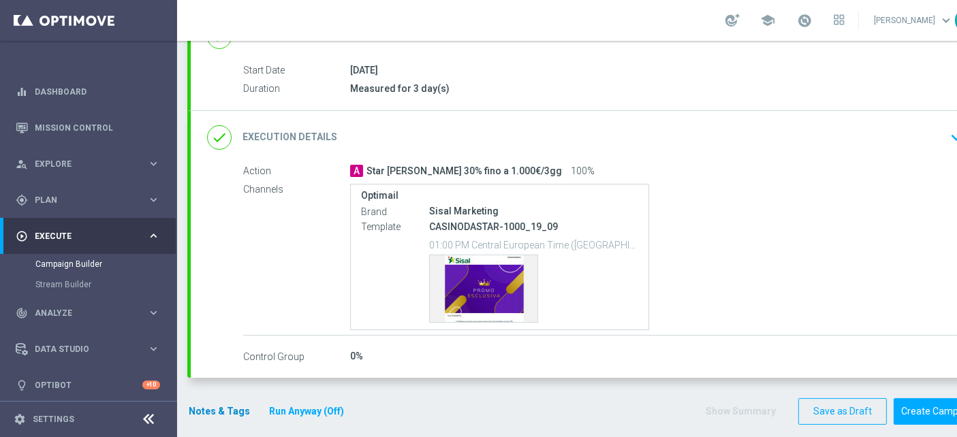 The height and width of the screenshot is (437, 957). Describe the element at coordinates (22, 386) in the screenshot. I see `i: lightbulb` at that location.